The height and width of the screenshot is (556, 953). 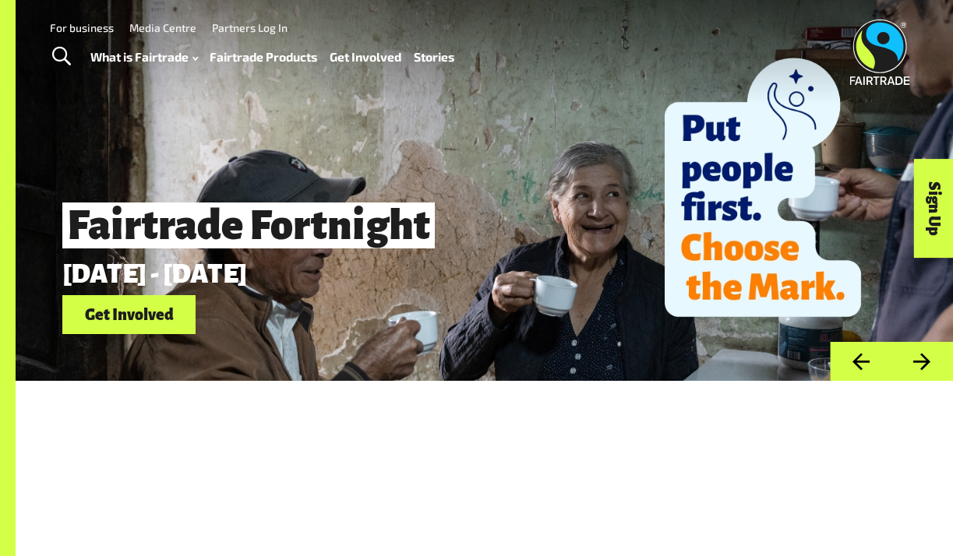 I want to click on a: Fairtrade Products, so click(x=263, y=57).